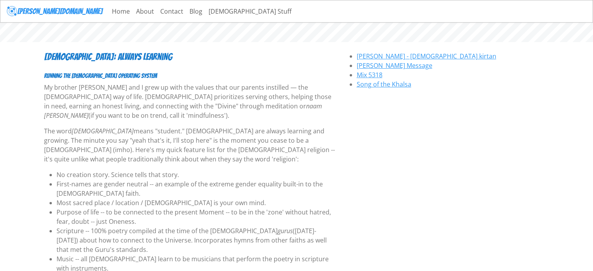 This screenshot has width=593, height=271. I want to click on a: Blog, so click(196, 11).